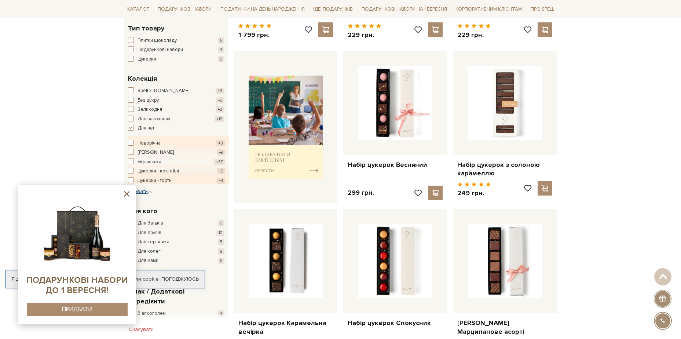 This screenshot has width=681, height=339. I want to click on span: +37, so click(220, 162).